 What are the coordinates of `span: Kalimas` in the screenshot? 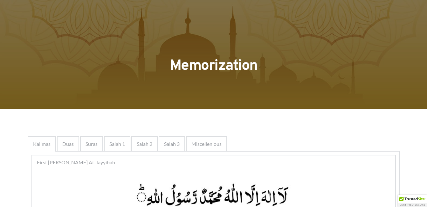 It's located at (42, 144).